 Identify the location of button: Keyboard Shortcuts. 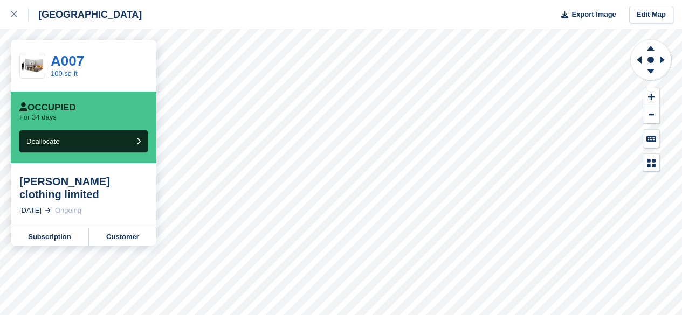
(651, 139).